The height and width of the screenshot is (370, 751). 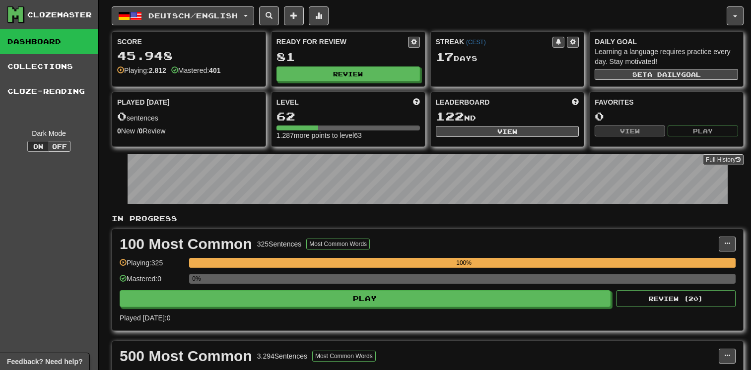 What do you see at coordinates (189, 131) in the screenshot?
I see `div: New / Review` at bounding box center [189, 131].